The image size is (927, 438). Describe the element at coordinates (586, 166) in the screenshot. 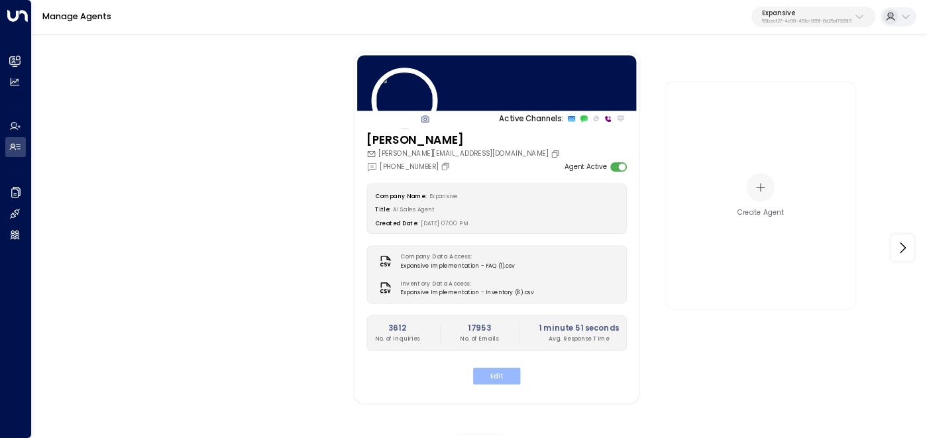

I see `label: Agent Active` at that location.